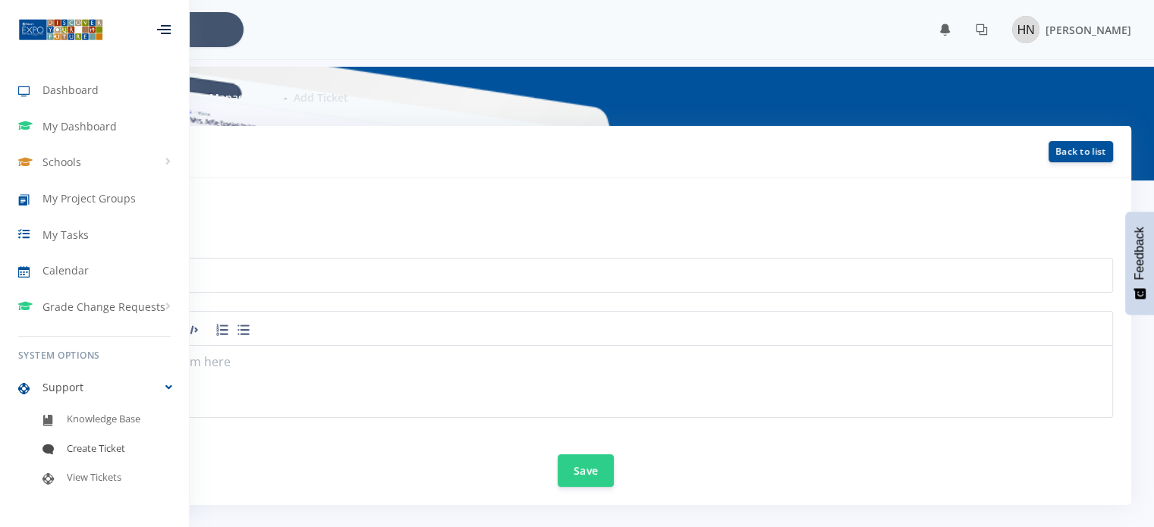 The width and height of the screenshot is (1154, 527). Describe the element at coordinates (224, 97) in the screenshot. I see `a: Tickets Management` at that location.